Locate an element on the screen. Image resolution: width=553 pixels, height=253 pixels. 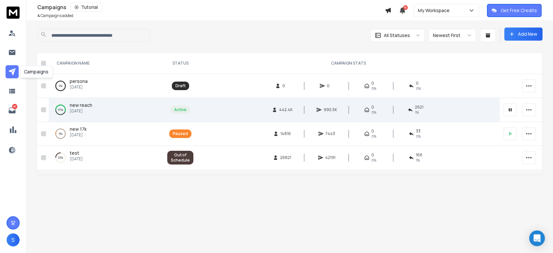
span: 7443 is located at coordinates (330, 133).